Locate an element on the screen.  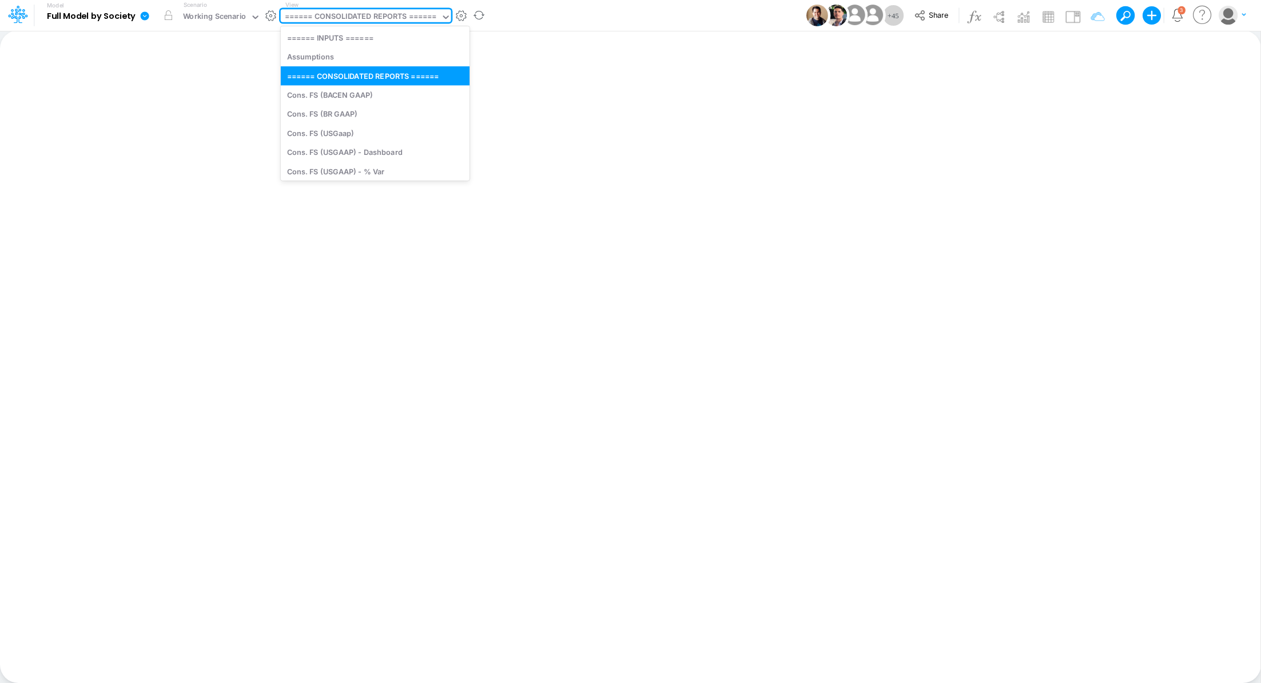
a: Notifications is located at coordinates (1177, 15).